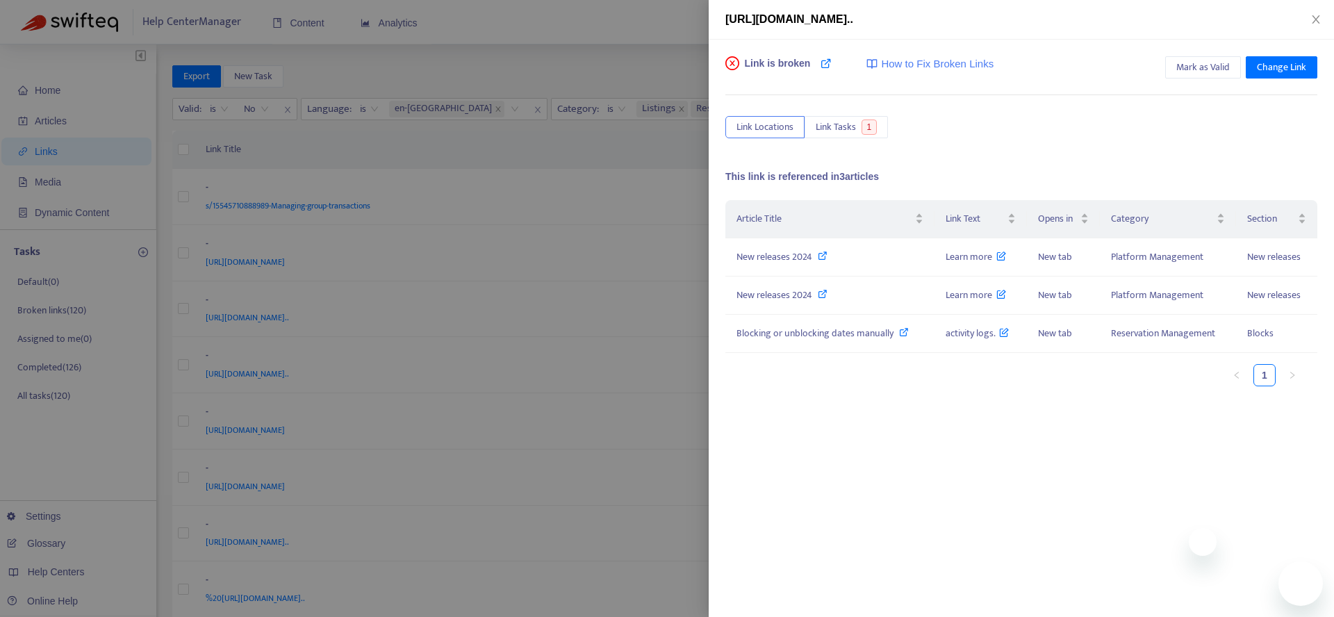 The width and height of the screenshot is (1334, 617). I want to click on li: 1, so click(1265, 375).